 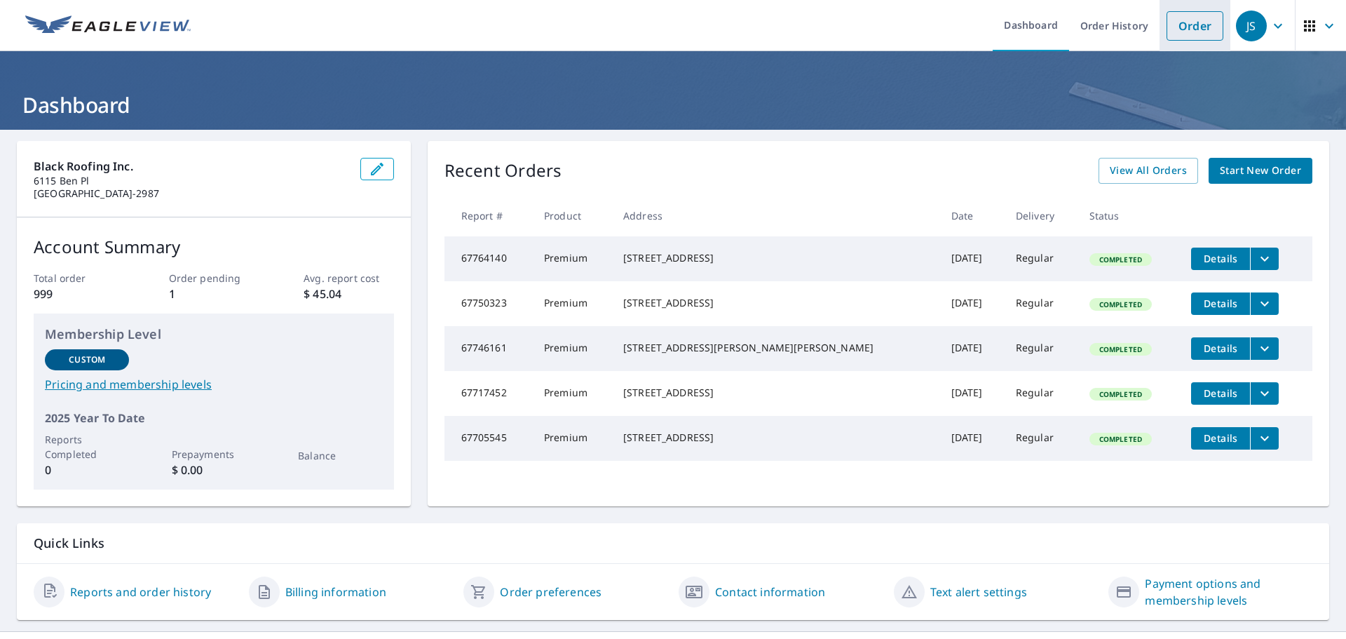 I want to click on td: 67746161, so click(x=489, y=348).